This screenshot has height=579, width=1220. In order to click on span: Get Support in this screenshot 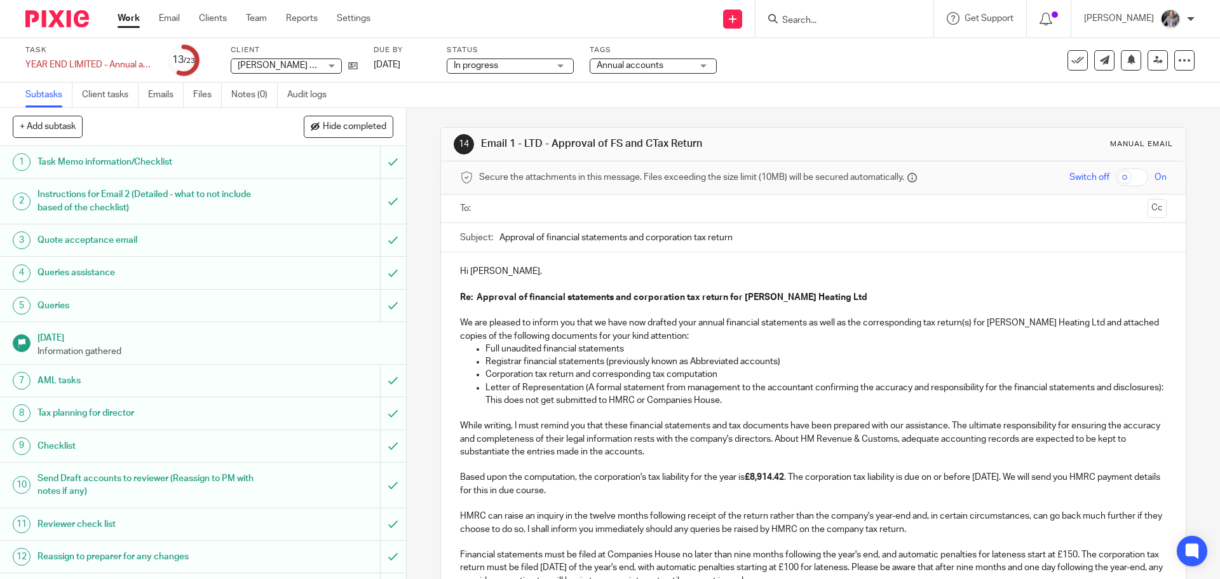, I will do `click(989, 18)`.